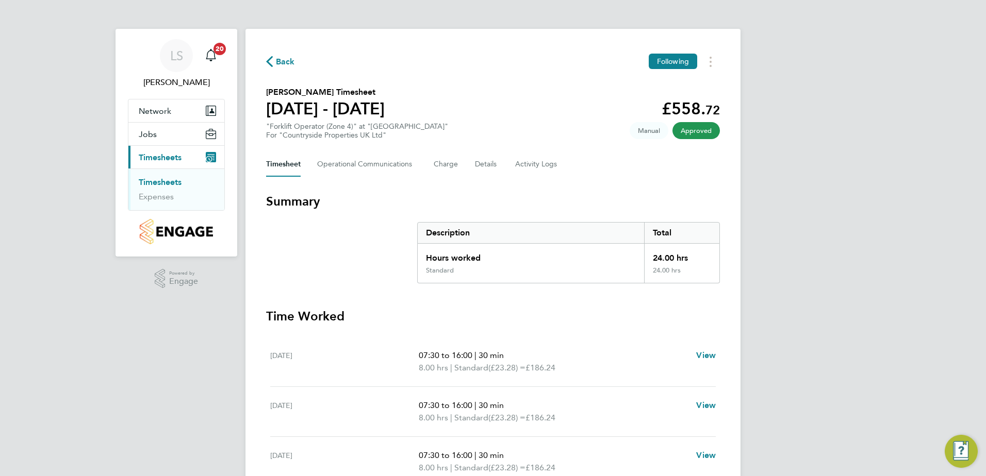  I want to click on span: Powered by, so click(184, 273).